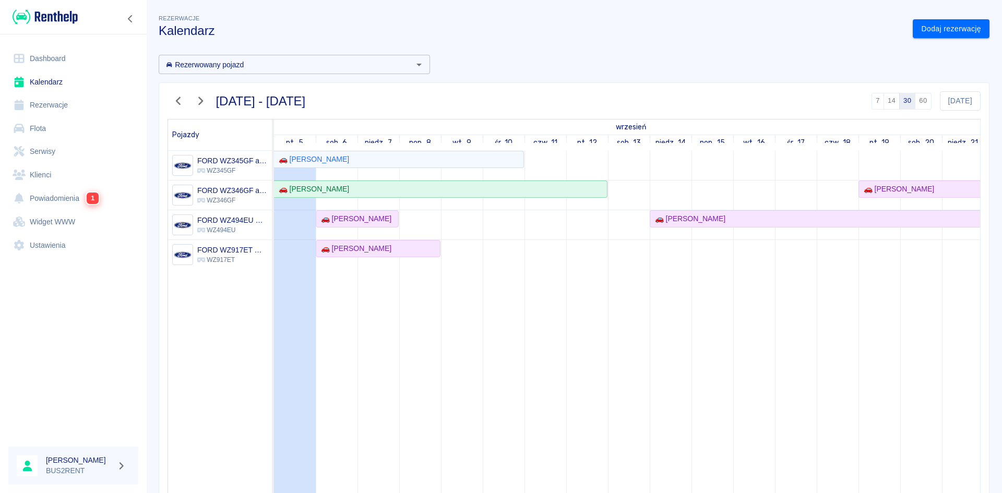  I want to click on h6: FORD WZ346GF automat, so click(232, 190).